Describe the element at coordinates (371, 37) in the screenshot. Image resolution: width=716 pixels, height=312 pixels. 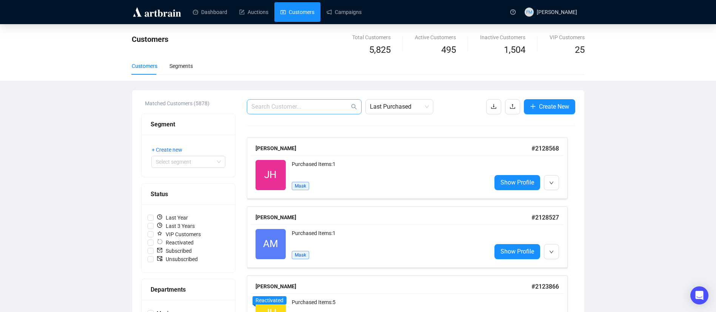
I see `div: Total Customers` at that location.